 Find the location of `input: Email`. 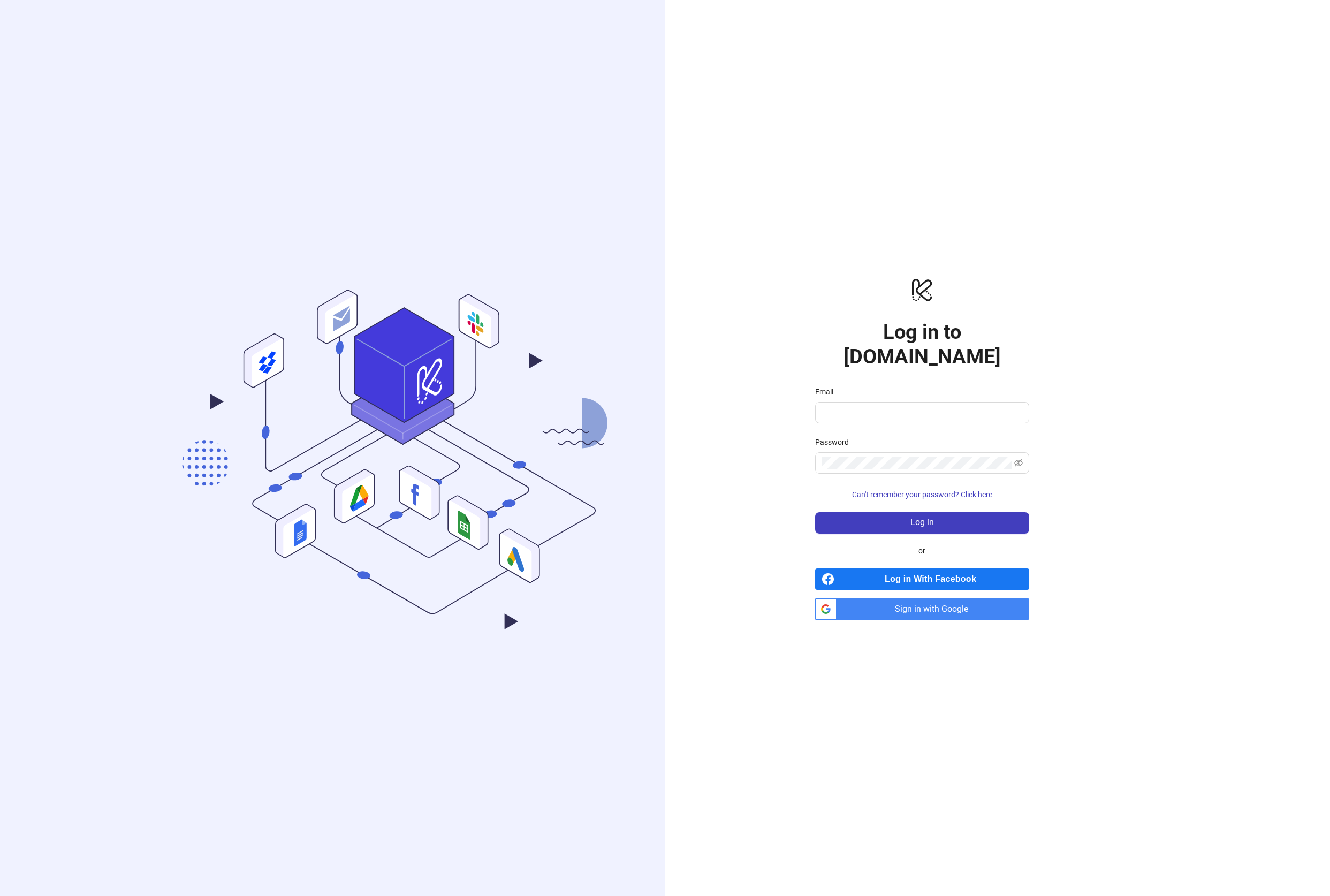

input: Email is located at coordinates (921, 412).